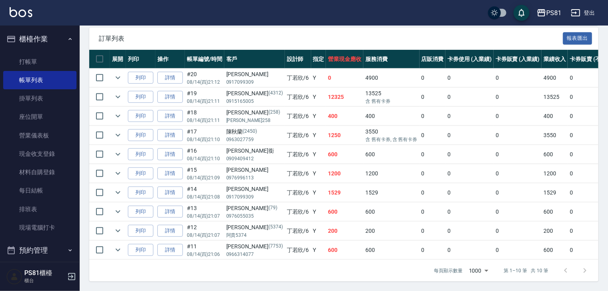  I want to click on p: 08/14 (四) 21:10, so click(204, 139).